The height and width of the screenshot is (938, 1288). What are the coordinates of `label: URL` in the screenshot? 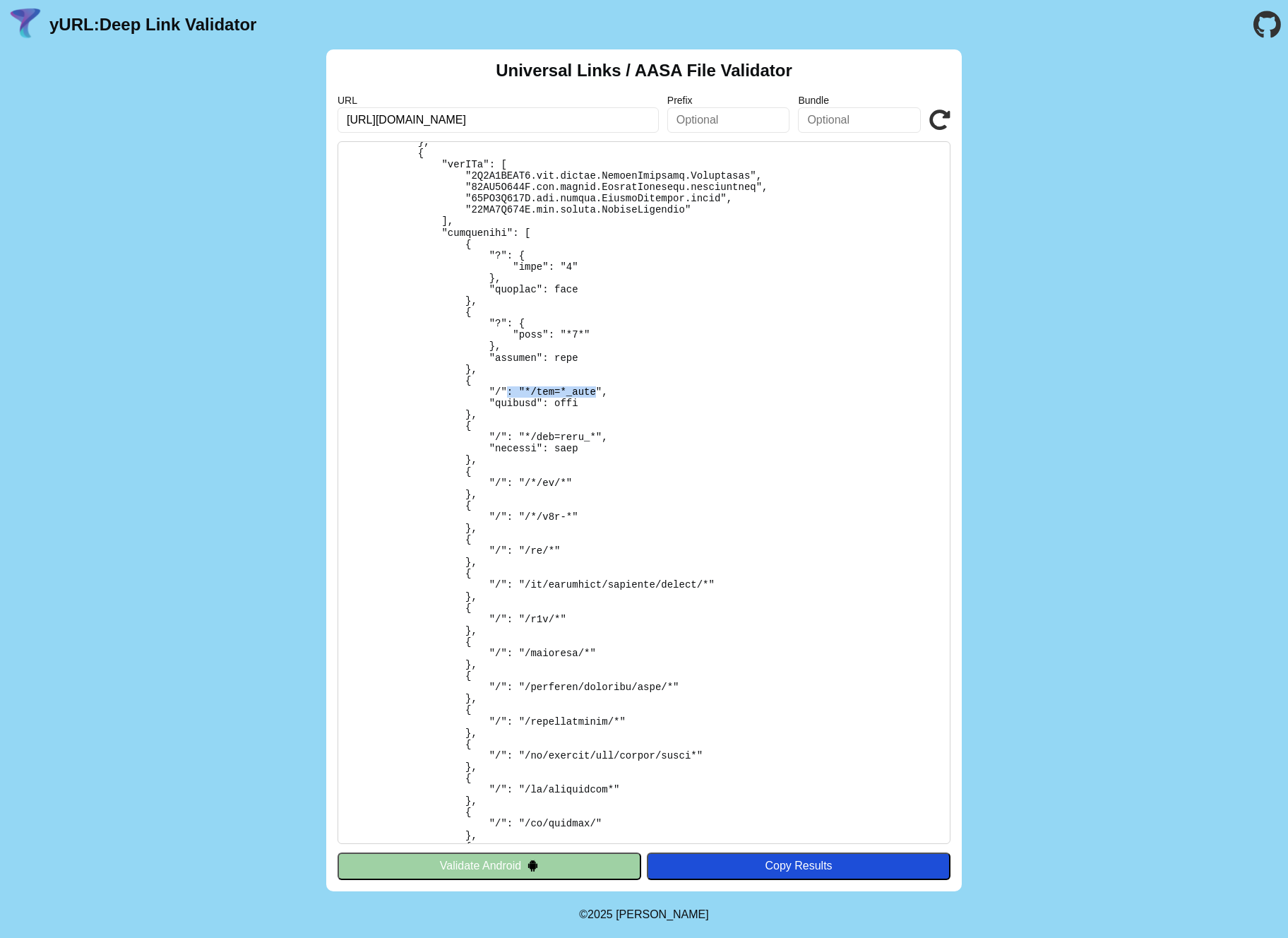 It's located at (498, 100).